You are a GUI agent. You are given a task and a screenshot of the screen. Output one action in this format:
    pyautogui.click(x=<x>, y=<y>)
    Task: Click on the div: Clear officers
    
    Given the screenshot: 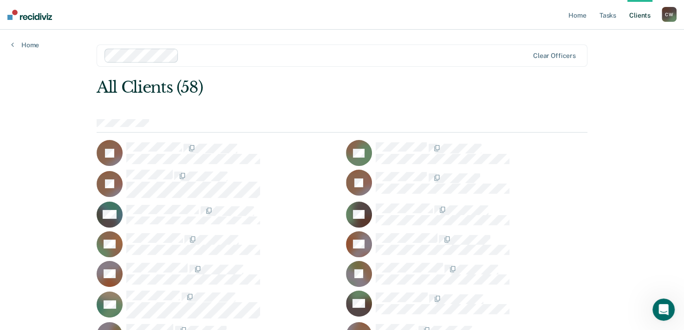 What is the action you would take?
    pyautogui.click(x=554, y=56)
    